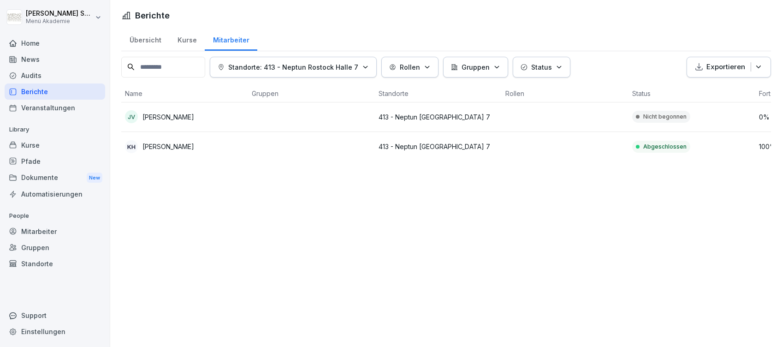 The width and height of the screenshot is (782, 347). Describe the element at coordinates (55, 331) in the screenshot. I see `a: Einstellungen` at that location.